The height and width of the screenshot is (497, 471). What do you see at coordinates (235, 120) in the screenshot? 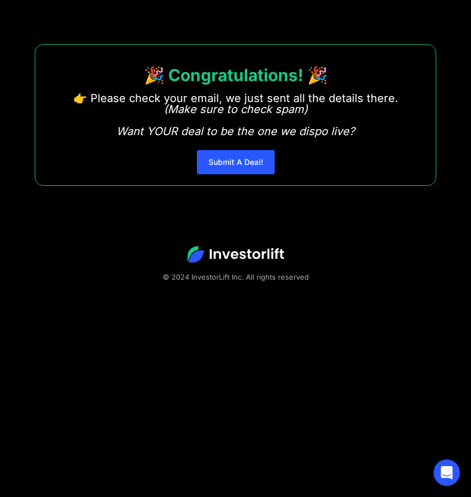
I see `em: (Make sure to check spam) Want YOUR deal to be the one we dispo live?` at bounding box center [235, 120].